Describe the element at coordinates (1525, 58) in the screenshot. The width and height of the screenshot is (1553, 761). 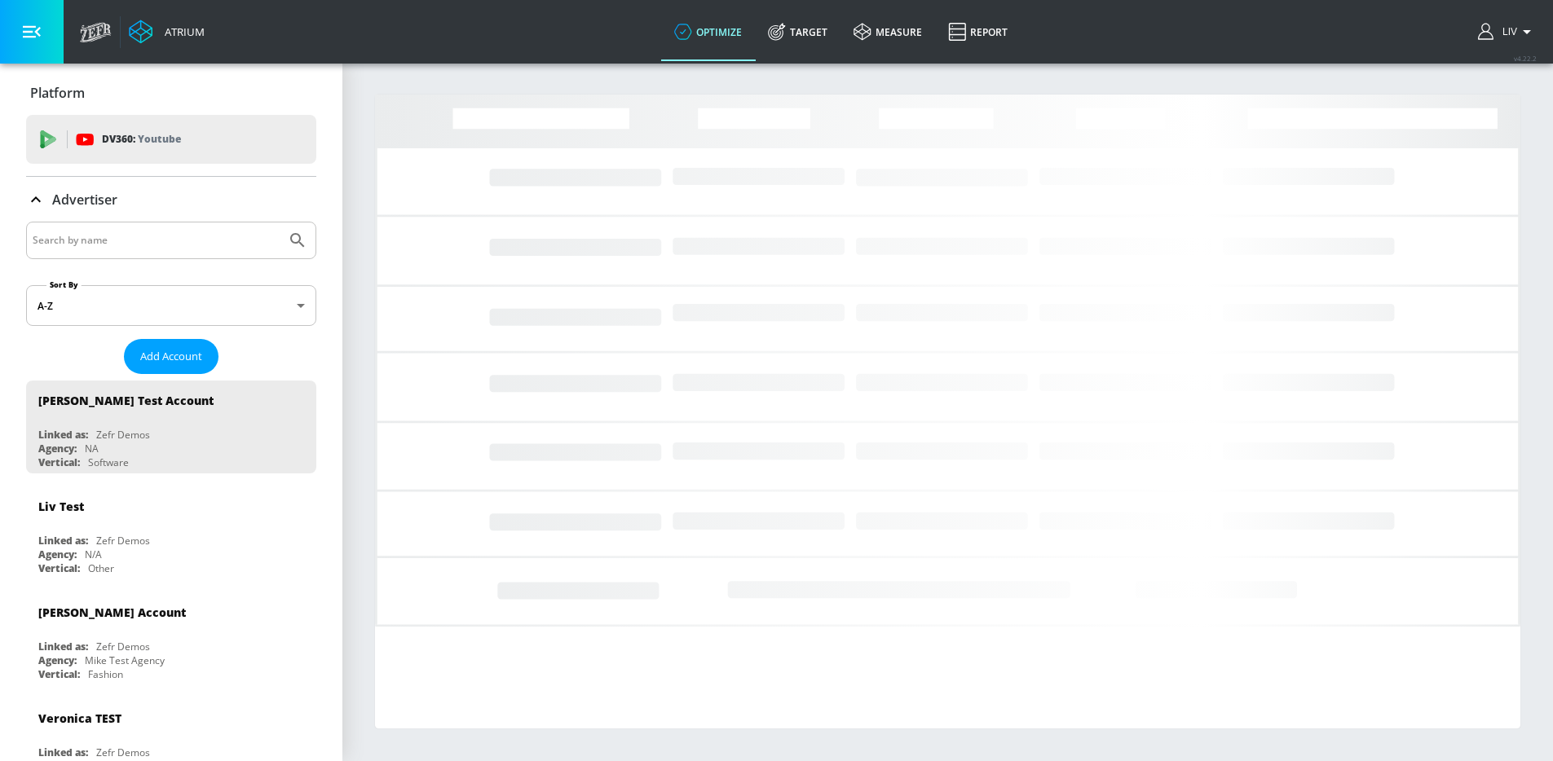
I see `span: v 4.22.2` at that location.